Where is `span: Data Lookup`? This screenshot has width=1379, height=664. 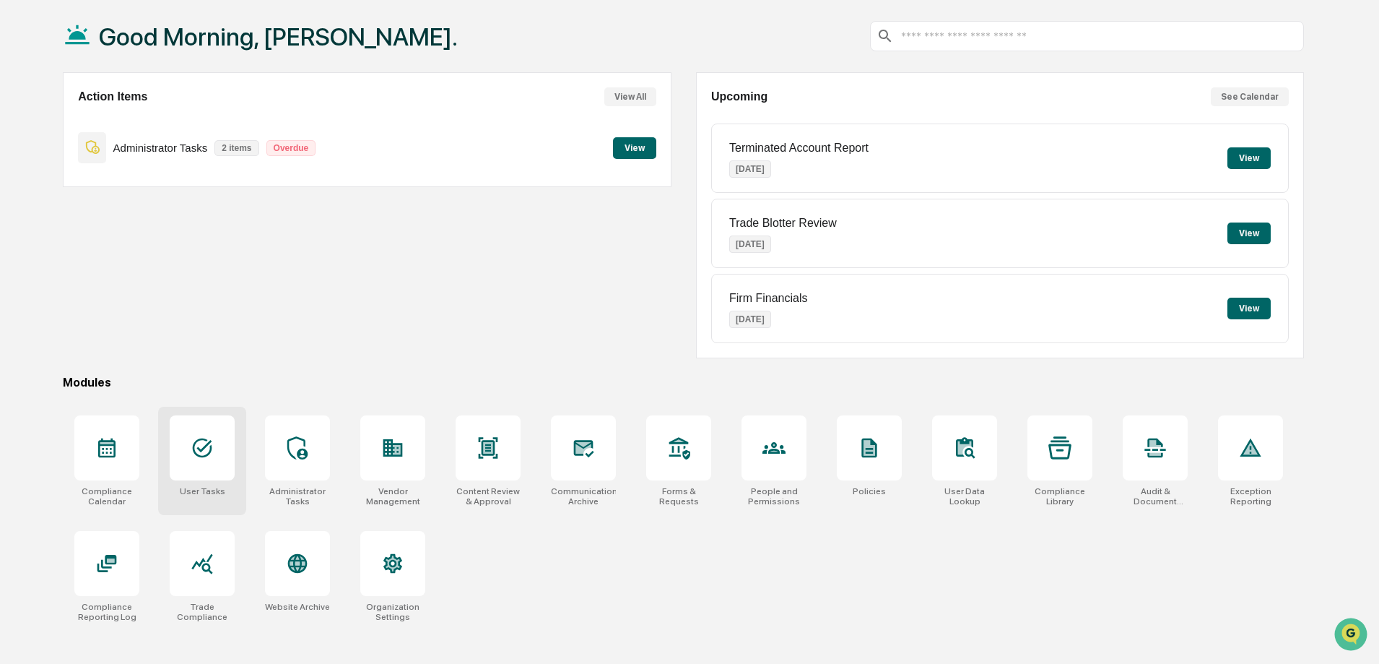 span: Data Lookup is located at coordinates (60, 217).